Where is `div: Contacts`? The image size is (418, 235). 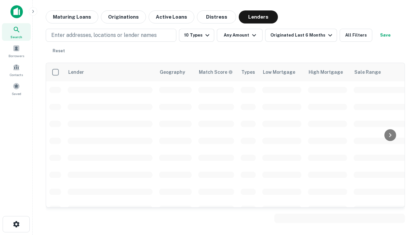
div: Contacts is located at coordinates (16, 70).